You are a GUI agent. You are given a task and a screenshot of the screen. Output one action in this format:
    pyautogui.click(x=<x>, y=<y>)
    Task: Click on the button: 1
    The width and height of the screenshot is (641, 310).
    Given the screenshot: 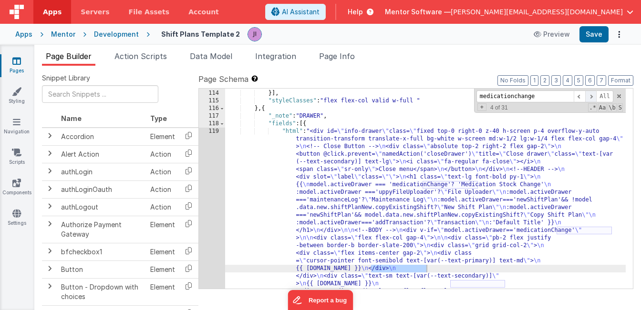 What is the action you would take?
    pyautogui.click(x=534, y=81)
    